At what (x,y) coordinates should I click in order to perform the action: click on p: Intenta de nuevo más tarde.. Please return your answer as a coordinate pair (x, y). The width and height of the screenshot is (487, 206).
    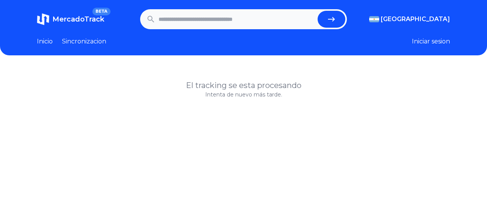
    Looking at the image, I should click on (243, 95).